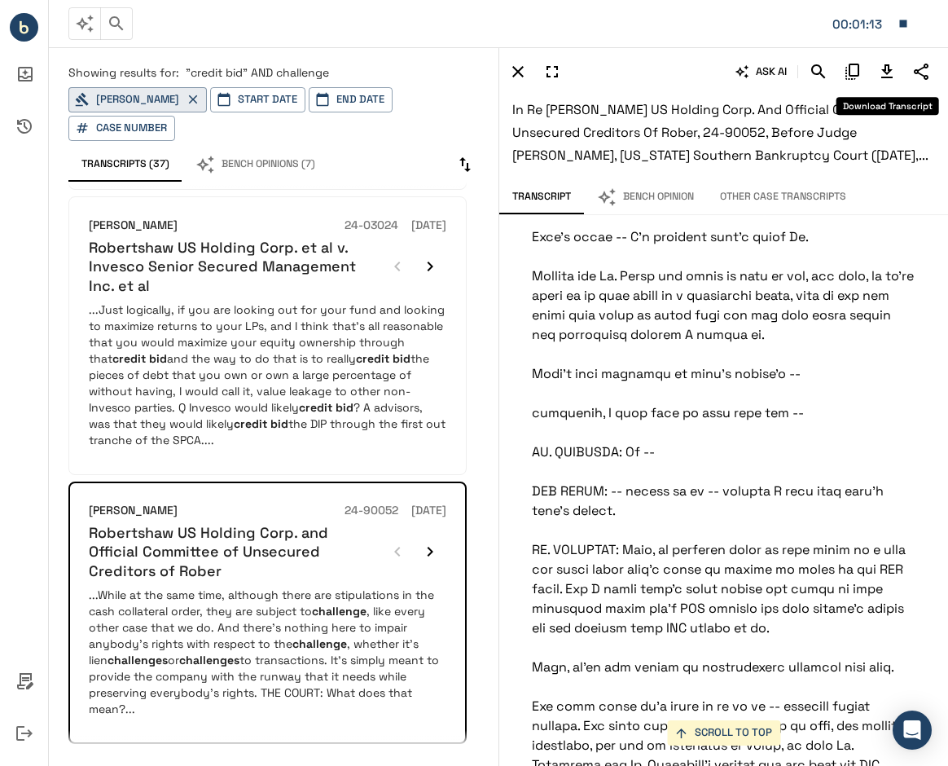 The image size is (948, 766). I want to click on button: Start Date, so click(257, 99).